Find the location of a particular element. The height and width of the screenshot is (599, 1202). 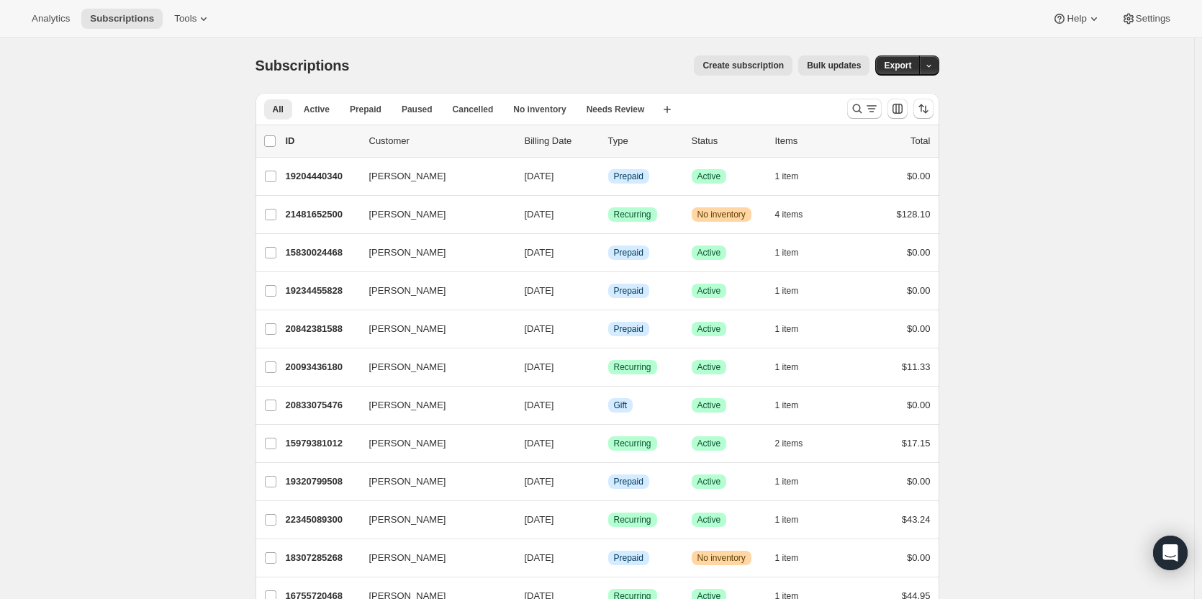

button: Subscriptions is located at coordinates (122, 19).